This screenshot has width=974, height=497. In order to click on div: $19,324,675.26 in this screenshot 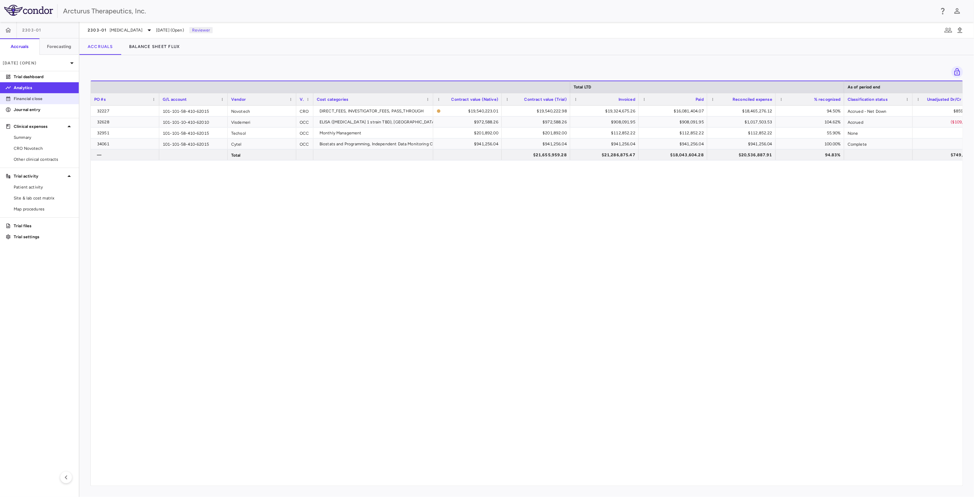, I will do `click(606, 111)`.